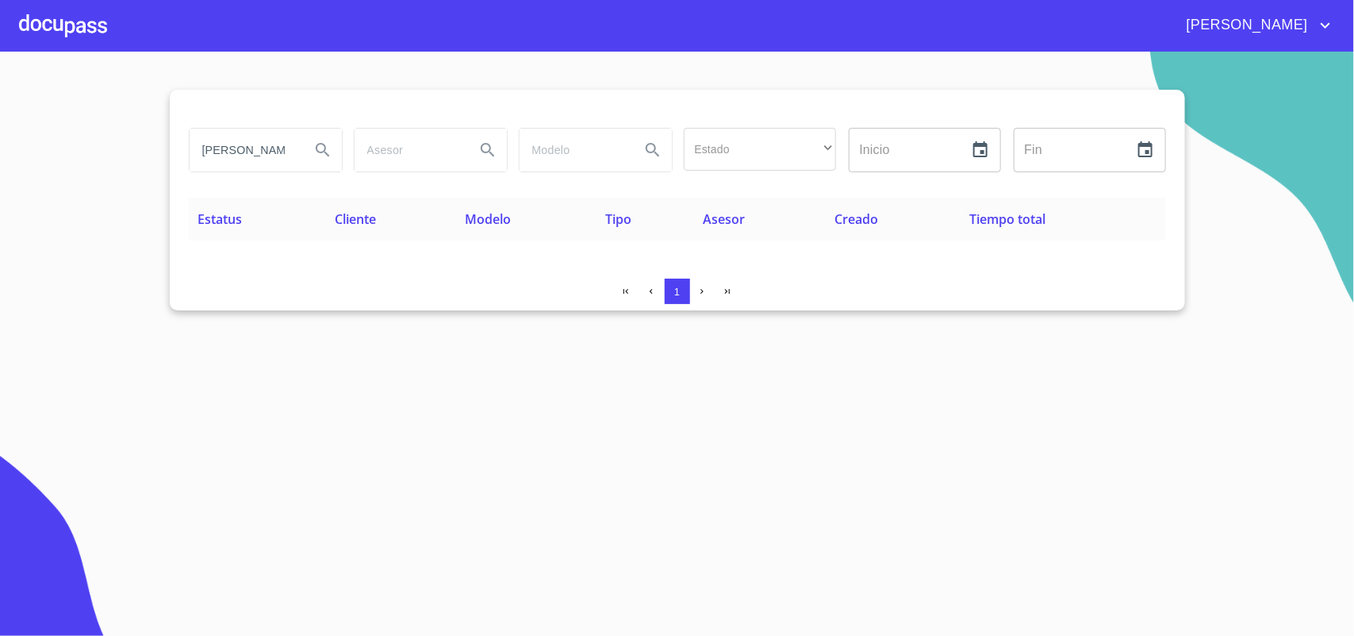  Describe the element at coordinates (618, 219) in the screenshot. I see `span: Tipo` at that location.